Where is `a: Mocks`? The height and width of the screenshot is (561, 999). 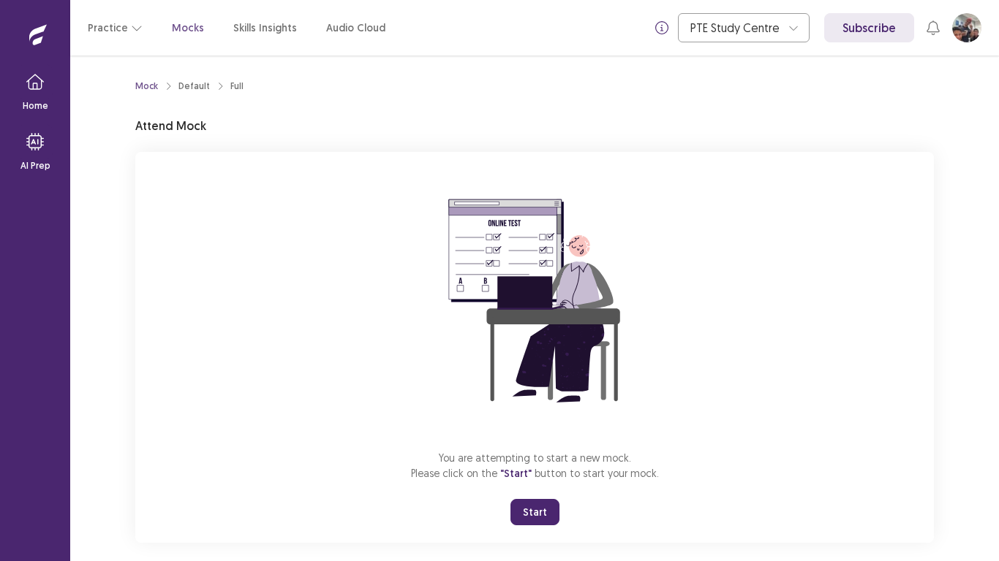 a: Mocks is located at coordinates (188, 28).